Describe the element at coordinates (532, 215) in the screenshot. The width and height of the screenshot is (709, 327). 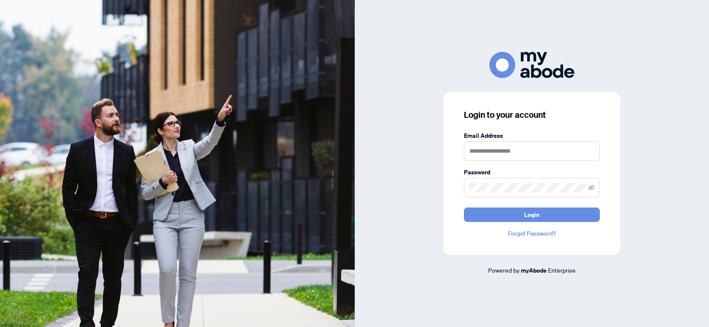
I see `span: Login` at that location.